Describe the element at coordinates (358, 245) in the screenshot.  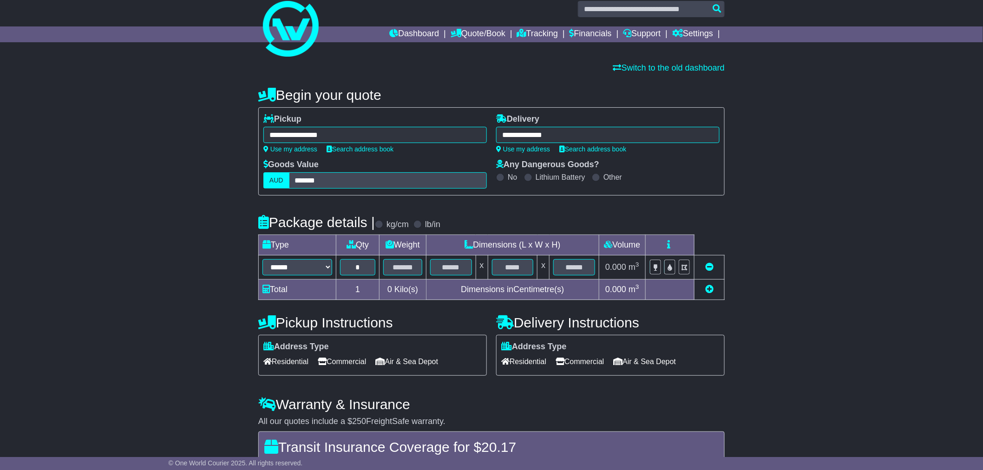
I see `td: Qty` at that location.